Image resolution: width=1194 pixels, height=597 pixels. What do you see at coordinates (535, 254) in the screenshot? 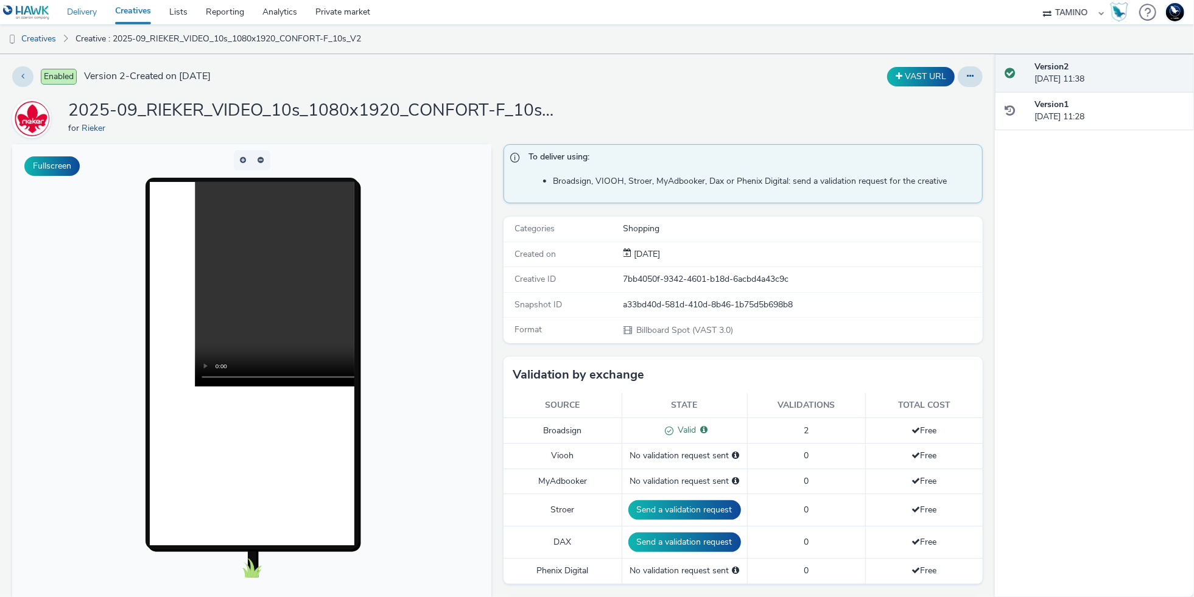
I see `span: Created on` at bounding box center [535, 254].